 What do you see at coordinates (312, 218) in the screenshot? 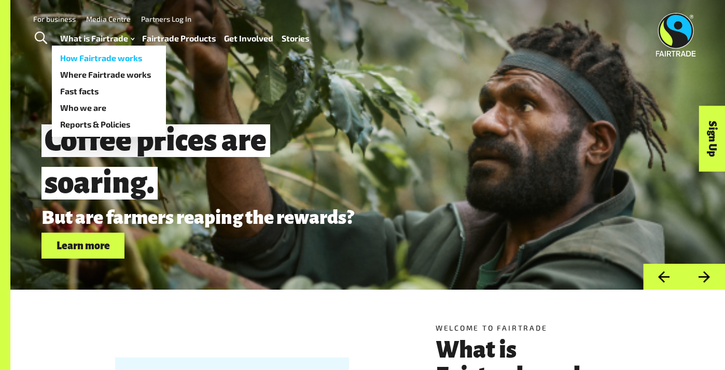
I see `p: But are farmers reaping the rewards?` at bounding box center [312, 218].